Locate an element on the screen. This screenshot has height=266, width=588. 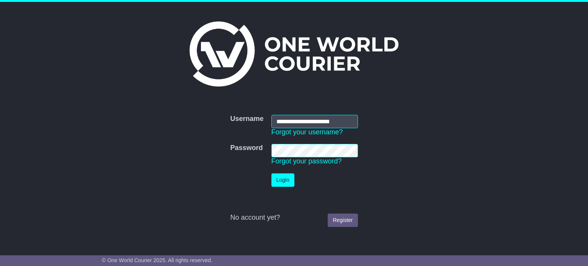
a: Register is located at coordinates (343, 220).